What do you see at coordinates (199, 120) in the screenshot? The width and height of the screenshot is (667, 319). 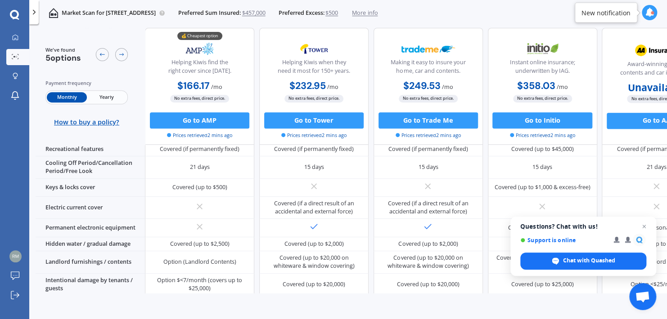 I see `button: Go to AMP` at bounding box center [199, 120].